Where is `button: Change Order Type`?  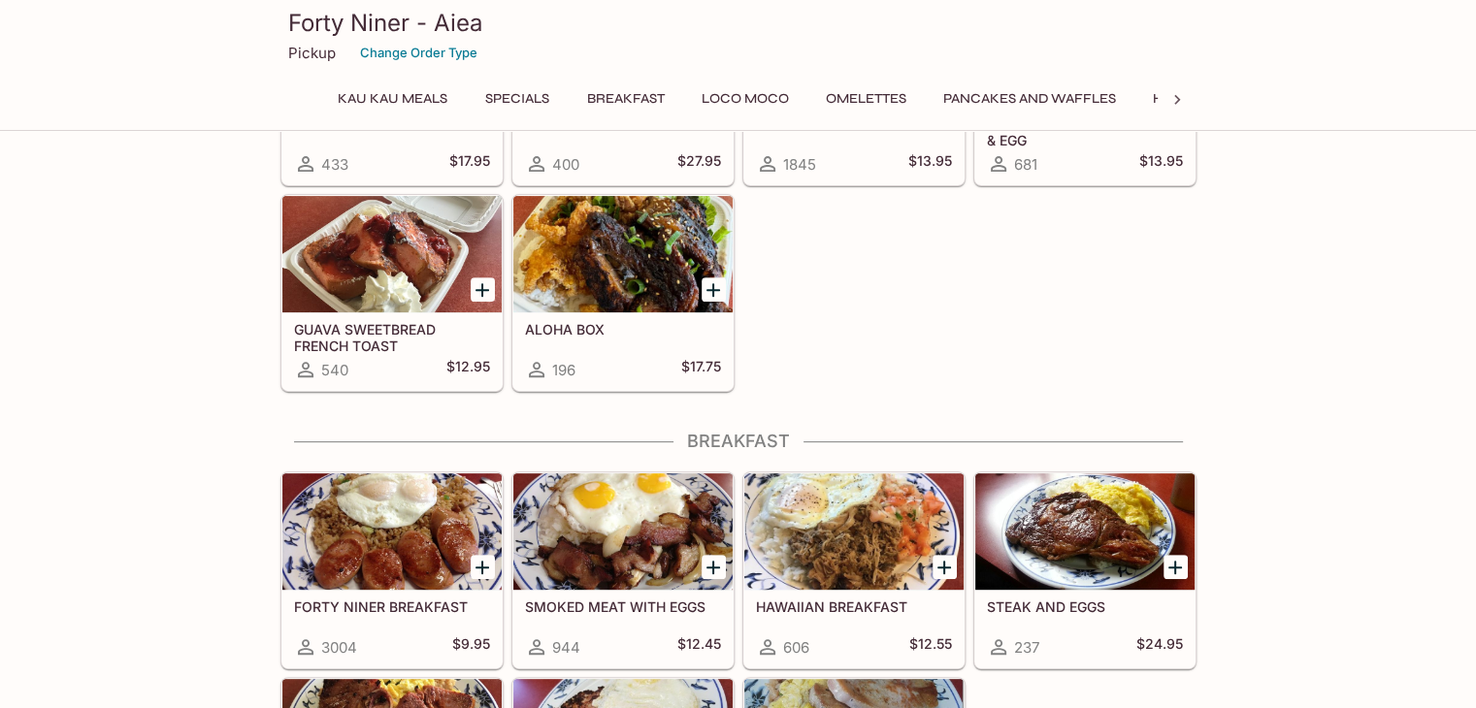 button: Change Order Type is located at coordinates (418, 52).